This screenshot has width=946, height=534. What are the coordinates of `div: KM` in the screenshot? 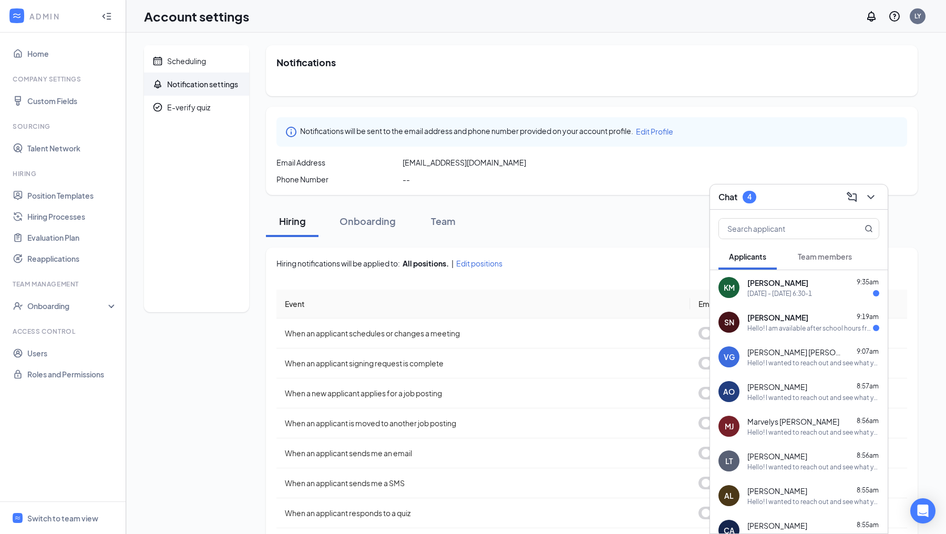 It's located at (729, 287).